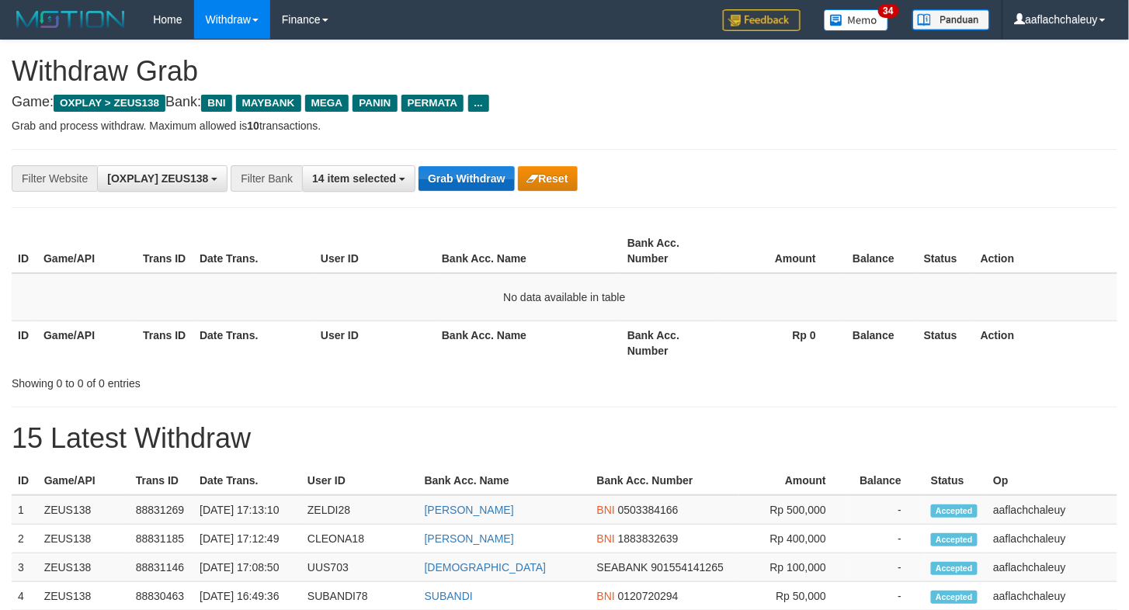 This screenshot has height=610, width=1129. Describe the element at coordinates (253, 126) in the screenshot. I see `strong: 10` at that location.